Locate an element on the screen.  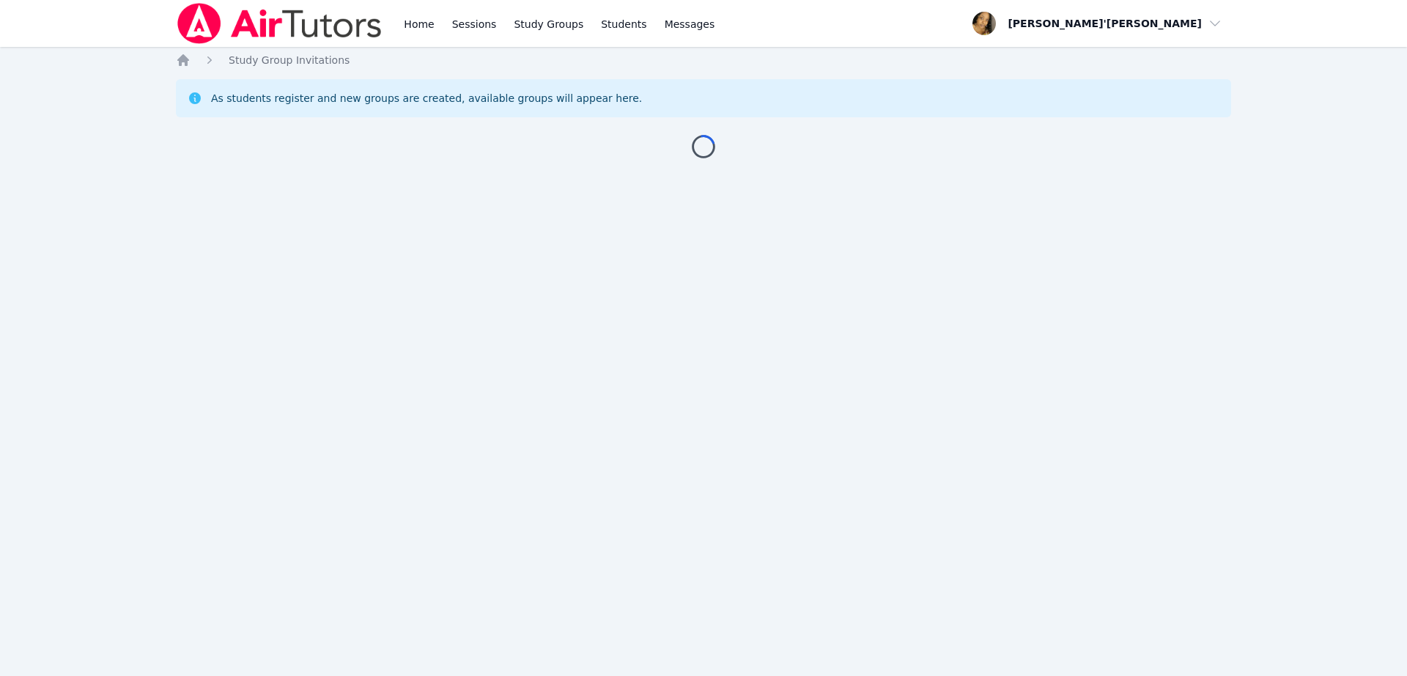
img: Air Tutors is located at coordinates (279, 23).